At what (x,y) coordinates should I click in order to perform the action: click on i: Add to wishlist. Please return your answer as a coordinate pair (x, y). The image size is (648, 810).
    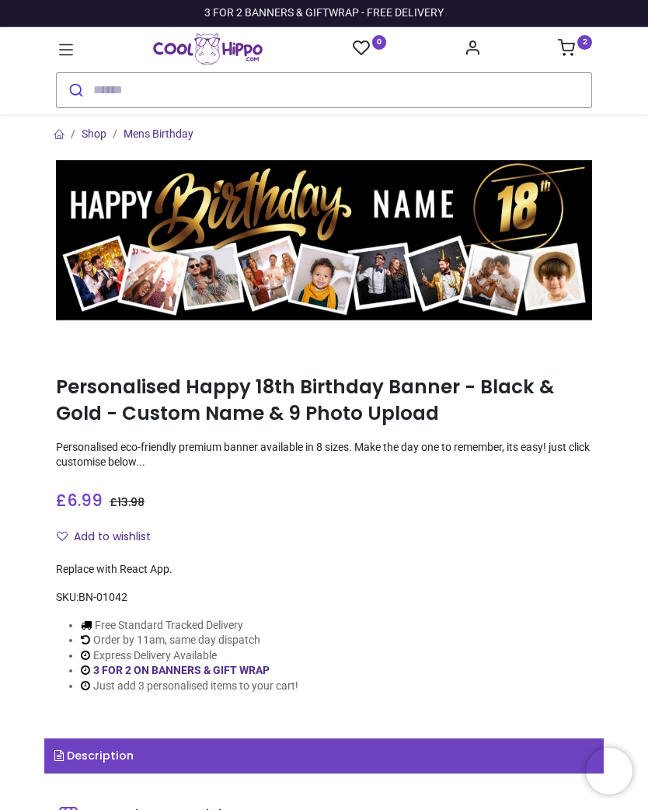
    Looking at the image, I should click on (62, 536).